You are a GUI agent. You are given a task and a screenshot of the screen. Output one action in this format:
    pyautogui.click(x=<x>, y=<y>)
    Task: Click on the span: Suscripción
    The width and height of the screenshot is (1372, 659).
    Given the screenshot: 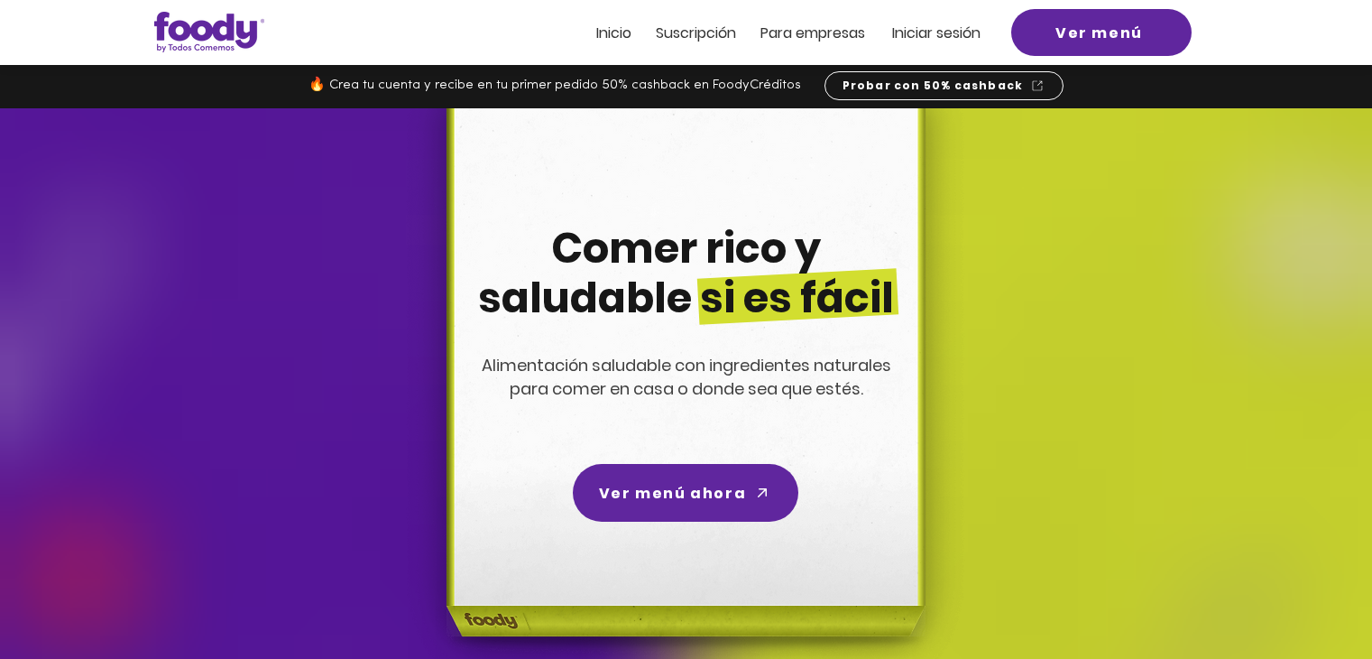 What is the action you would take?
    pyautogui.click(x=695, y=32)
    